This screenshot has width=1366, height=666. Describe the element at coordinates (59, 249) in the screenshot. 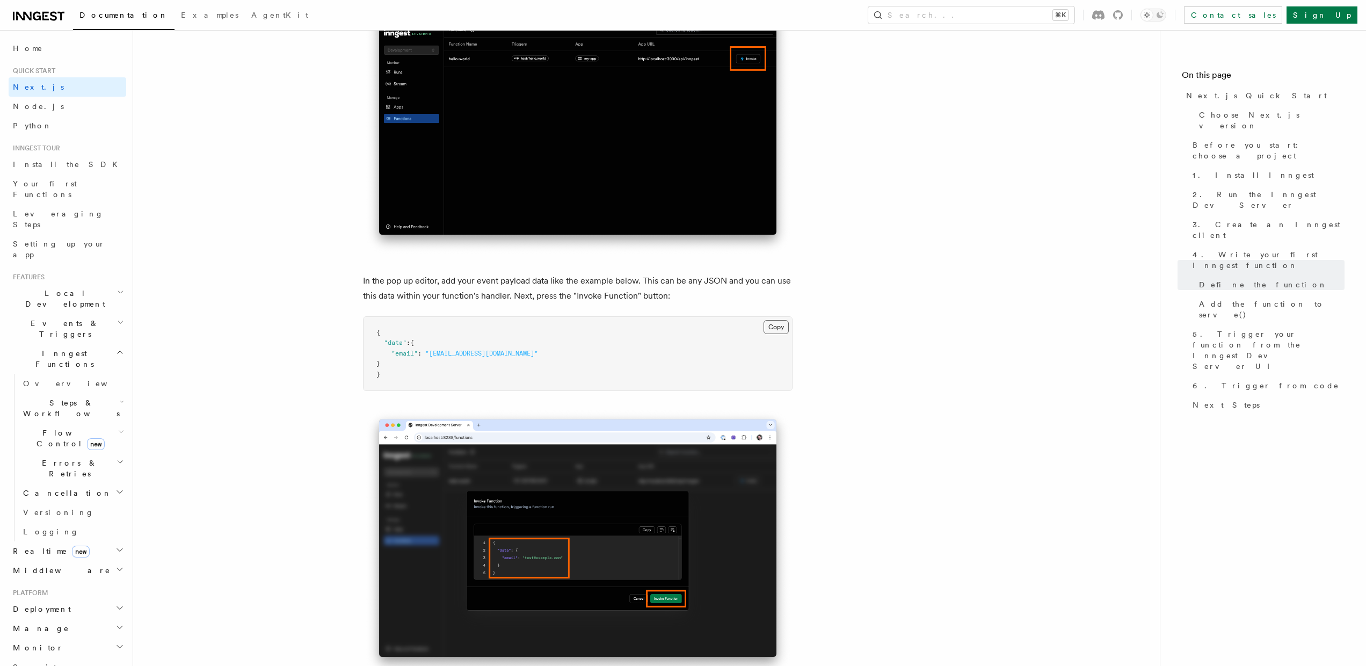

I see `span: Setting up your app` at that location.